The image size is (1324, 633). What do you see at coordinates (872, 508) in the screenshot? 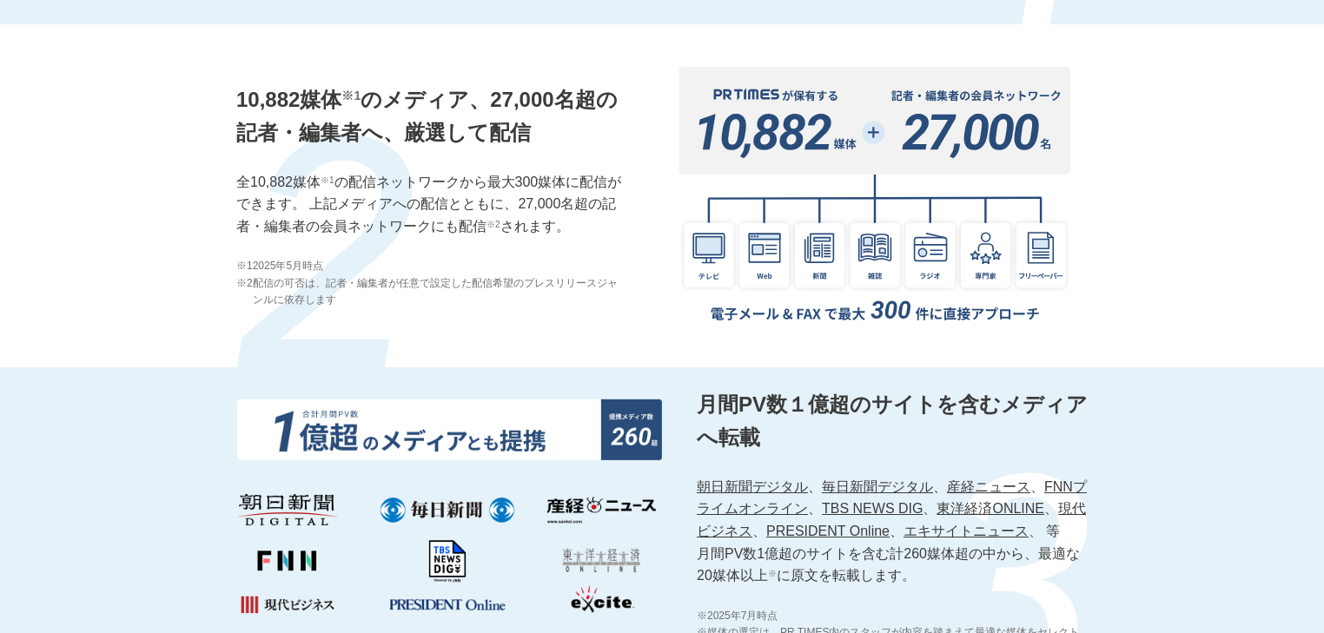
I see `a: TBS NEWS DIG` at bounding box center [872, 508].